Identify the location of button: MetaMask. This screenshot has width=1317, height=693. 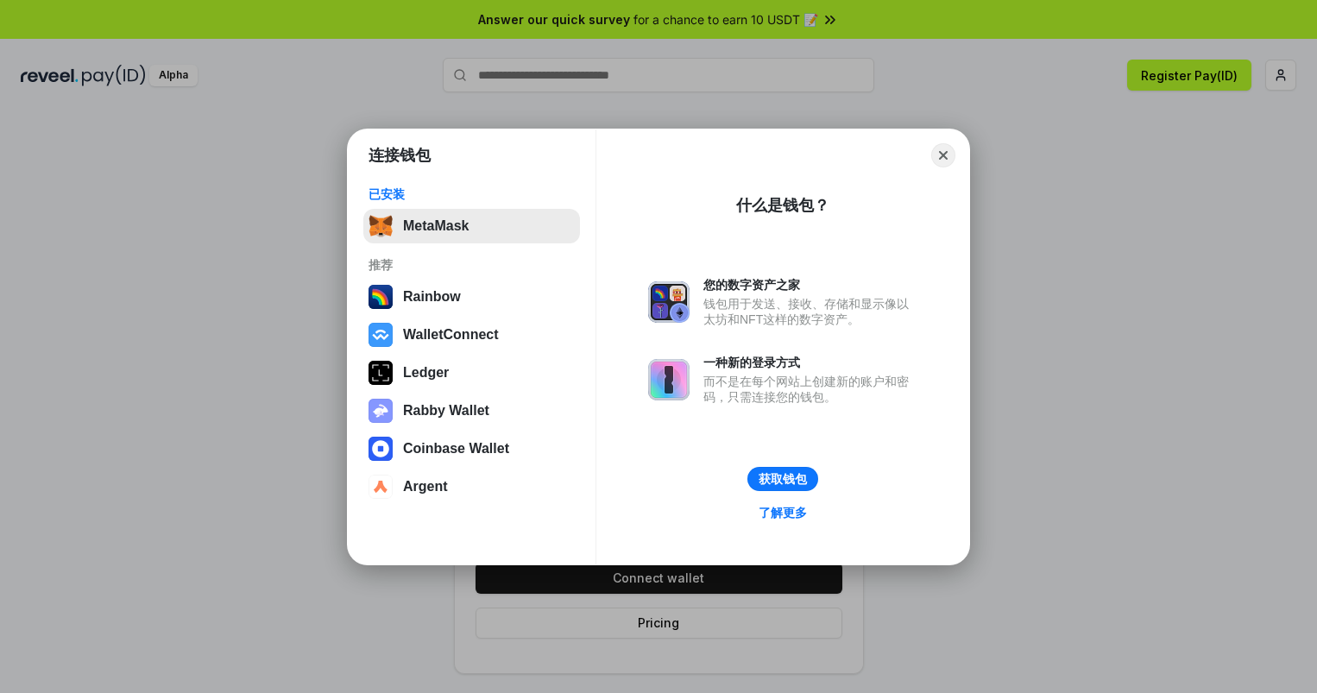
(471, 226).